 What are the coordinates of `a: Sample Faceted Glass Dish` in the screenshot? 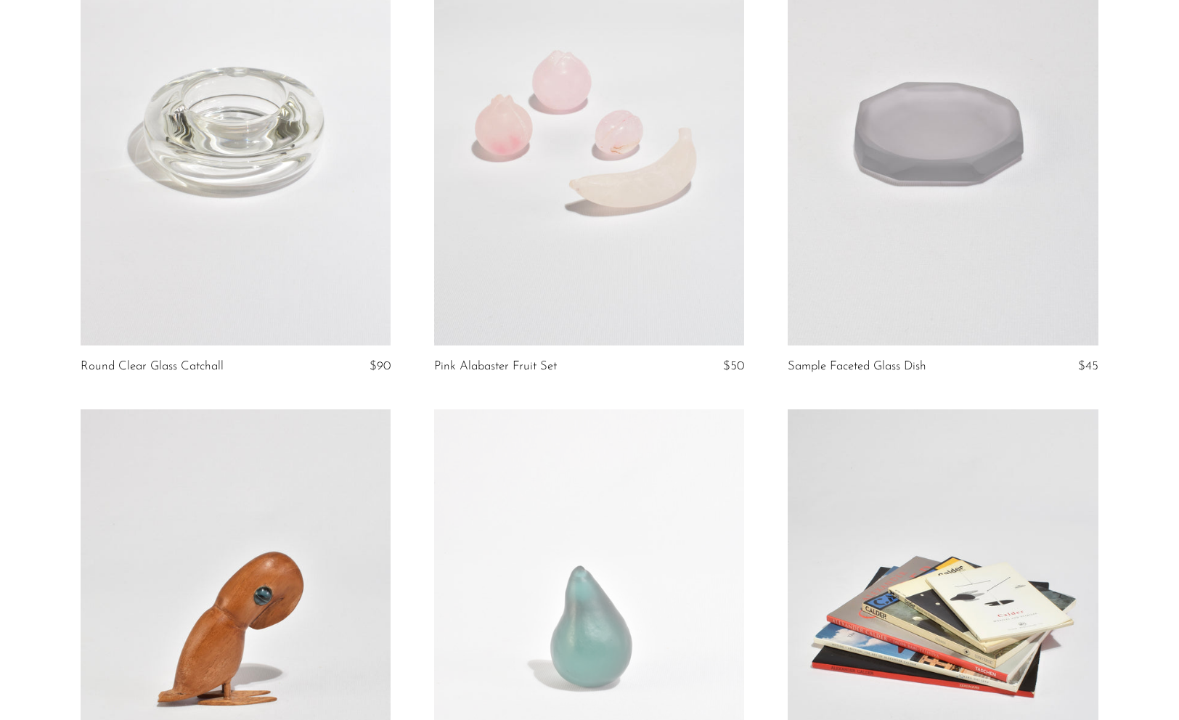 It's located at (857, 367).